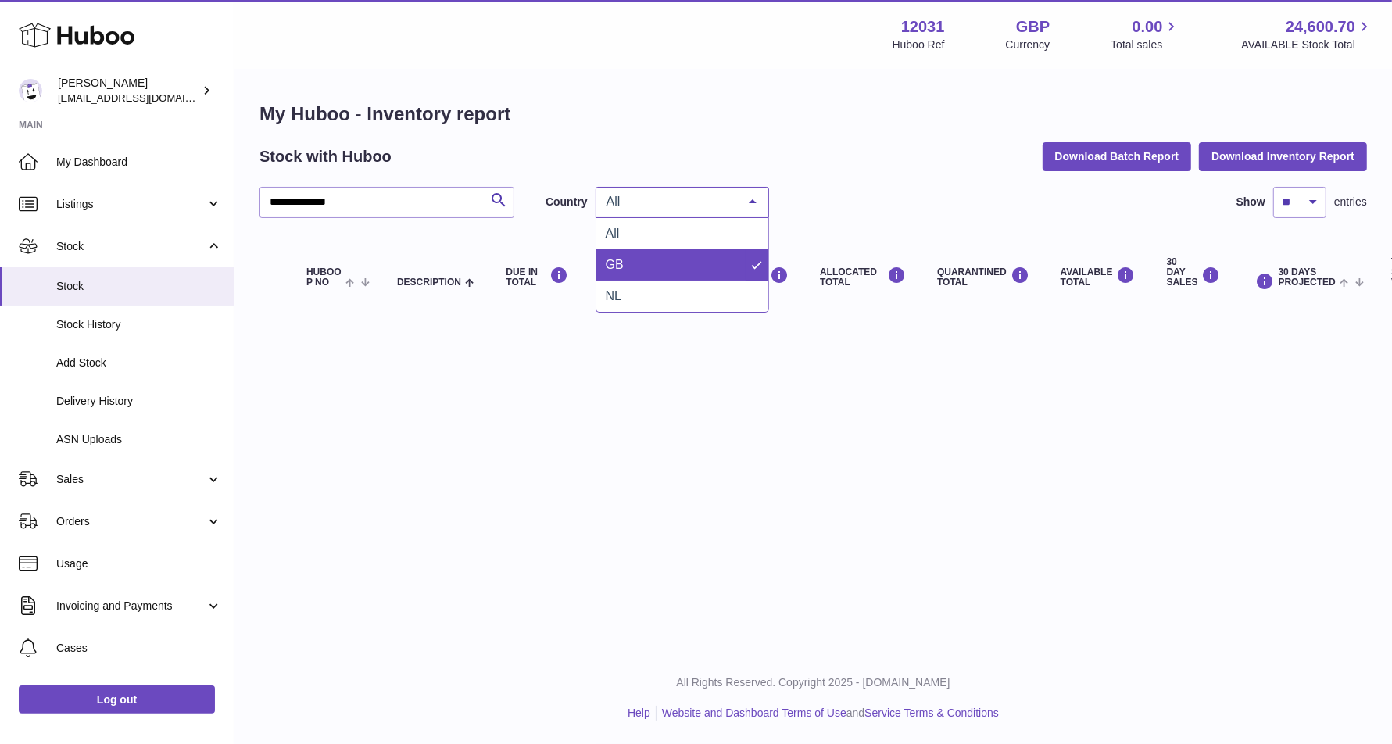 This screenshot has height=744, width=1392. What do you see at coordinates (1145, 45) in the screenshot?
I see `span: Total sales` at bounding box center [1145, 45].